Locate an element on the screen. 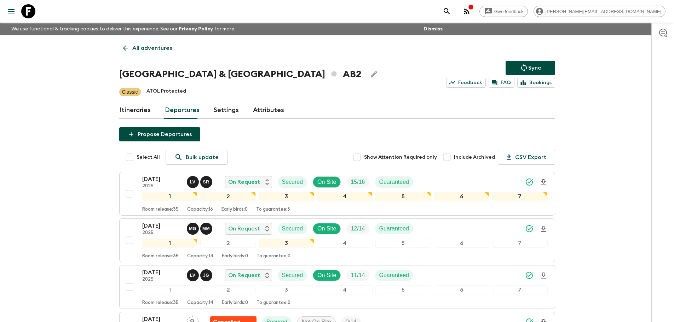 Image resolution: width=674 pixels, height=322 pixels. p: Capacity: 16 is located at coordinates (200, 210).